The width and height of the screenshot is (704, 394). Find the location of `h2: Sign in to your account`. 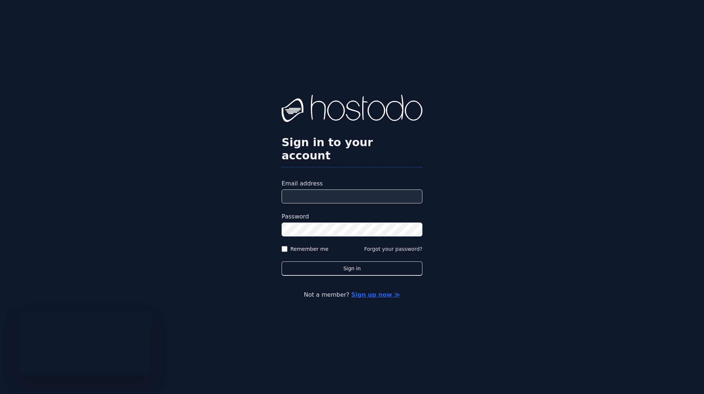

h2: Sign in to your account is located at coordinates (352, 149).